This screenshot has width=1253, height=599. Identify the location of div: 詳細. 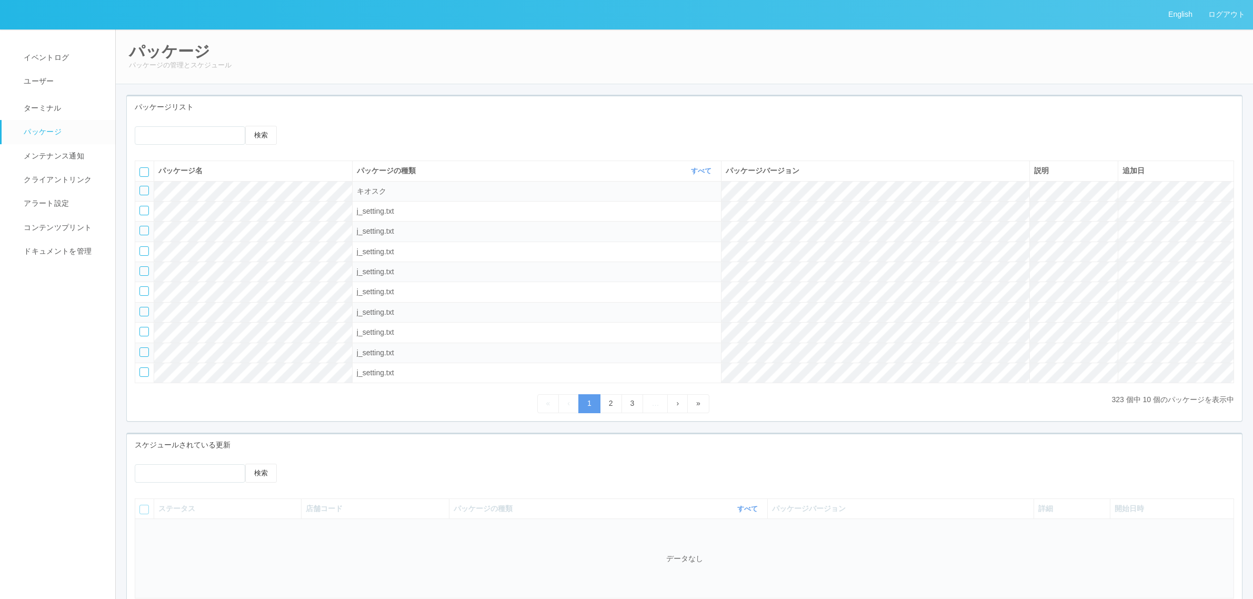
(1072, 508).